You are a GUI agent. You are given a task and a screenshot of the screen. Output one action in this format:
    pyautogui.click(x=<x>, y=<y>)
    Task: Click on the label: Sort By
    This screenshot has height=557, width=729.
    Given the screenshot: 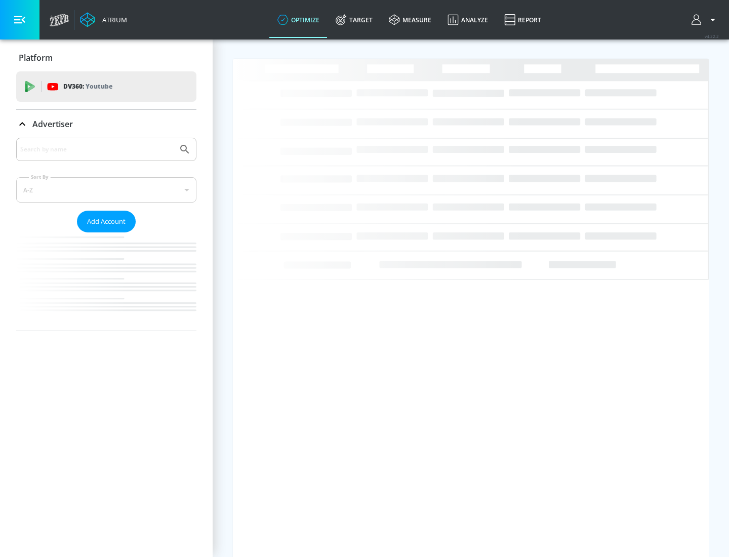 What is the action you would take?
    pyautogui.click(x=40, y=177)
    